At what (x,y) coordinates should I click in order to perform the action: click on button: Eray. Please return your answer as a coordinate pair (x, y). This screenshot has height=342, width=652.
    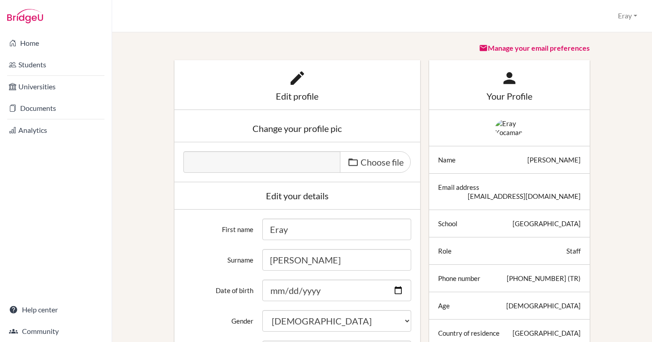
    Looking at the image, I should click on (628, 16).